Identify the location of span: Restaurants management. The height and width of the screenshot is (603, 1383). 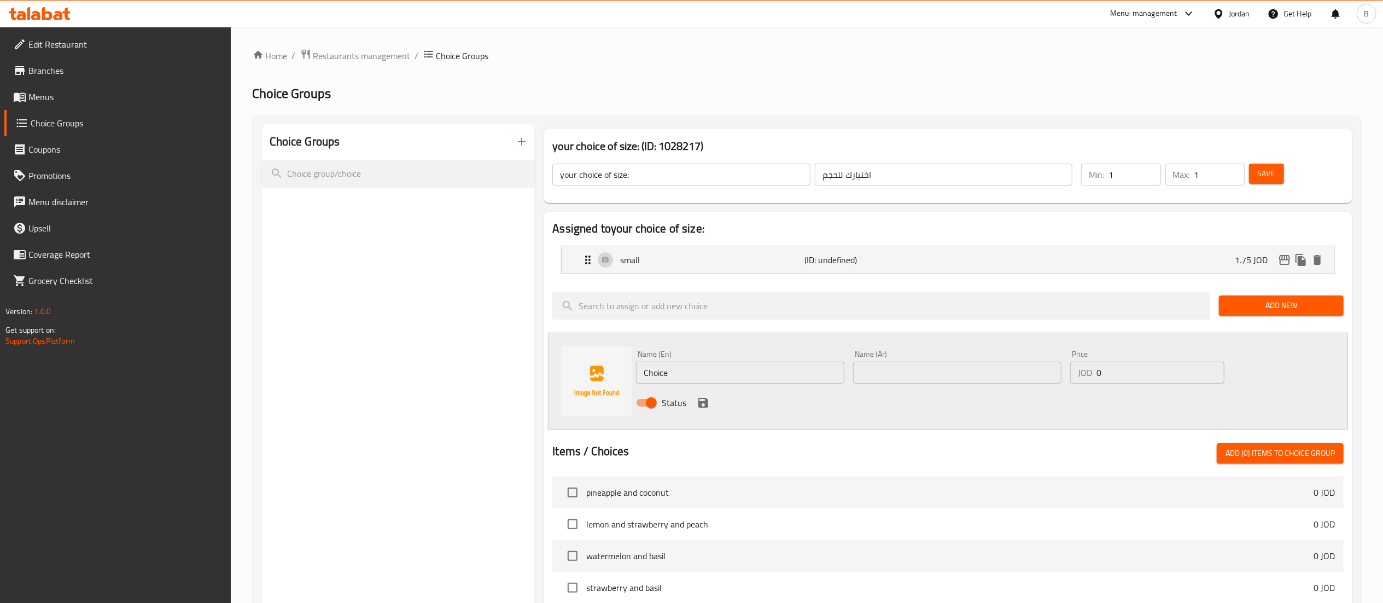
(362, 56).